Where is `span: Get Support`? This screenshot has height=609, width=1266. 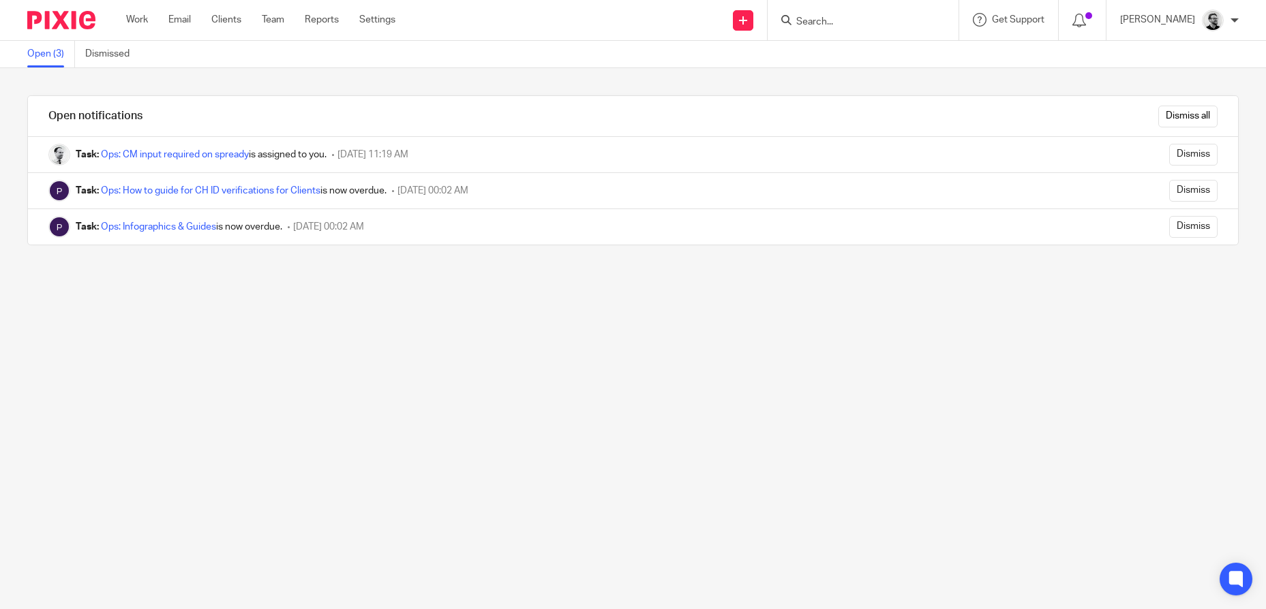
span: Get Support is located at coordinates (1018, 20).